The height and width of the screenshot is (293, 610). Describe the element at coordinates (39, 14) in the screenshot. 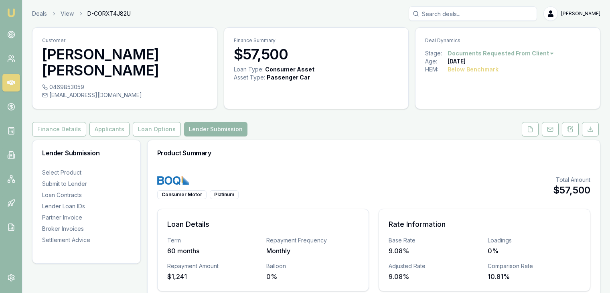

I see `a: Deals` at that location.